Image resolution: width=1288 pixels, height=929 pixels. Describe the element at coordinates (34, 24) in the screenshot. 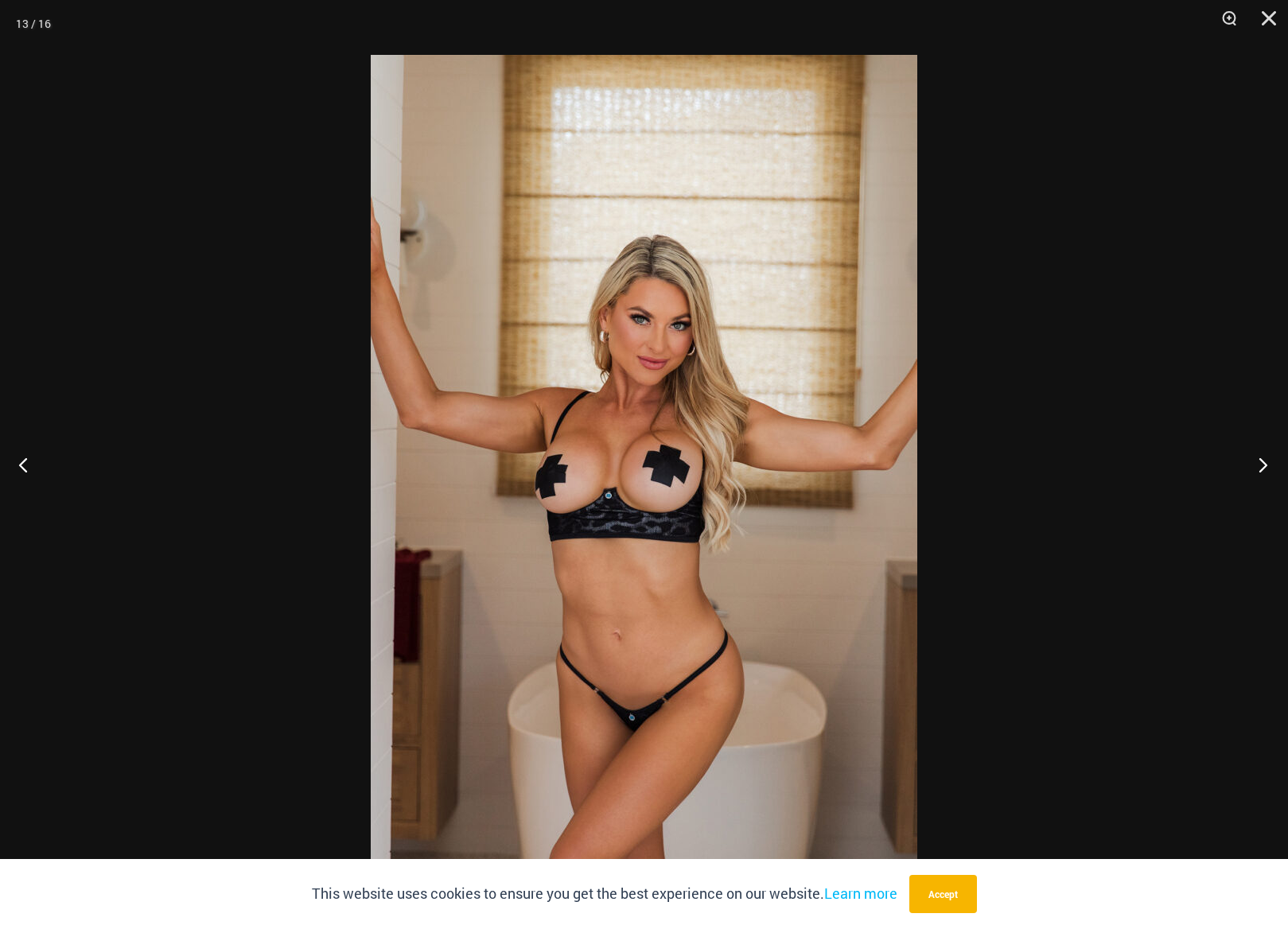

I see `div: 13 / 16` at that location.